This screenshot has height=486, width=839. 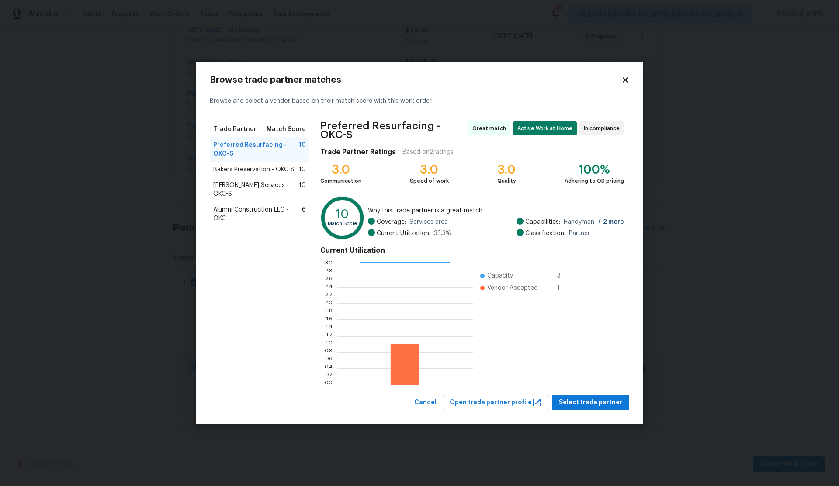 What do you see at coordinates (546, 128) in the screenshot?
I see `span: Active Work at Home` at bounding box center [546, 128].